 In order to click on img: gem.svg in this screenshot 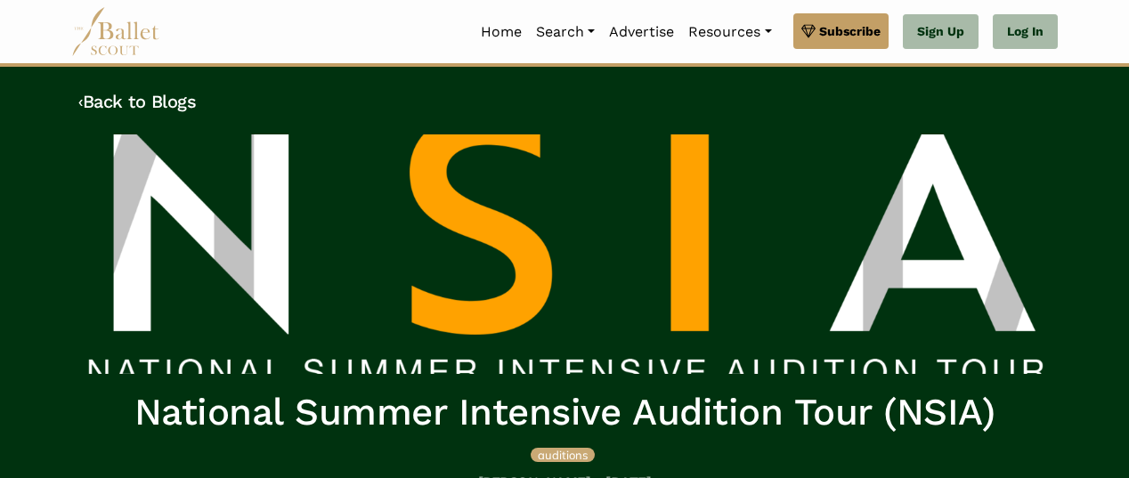, I will do `click(809, 31)`.